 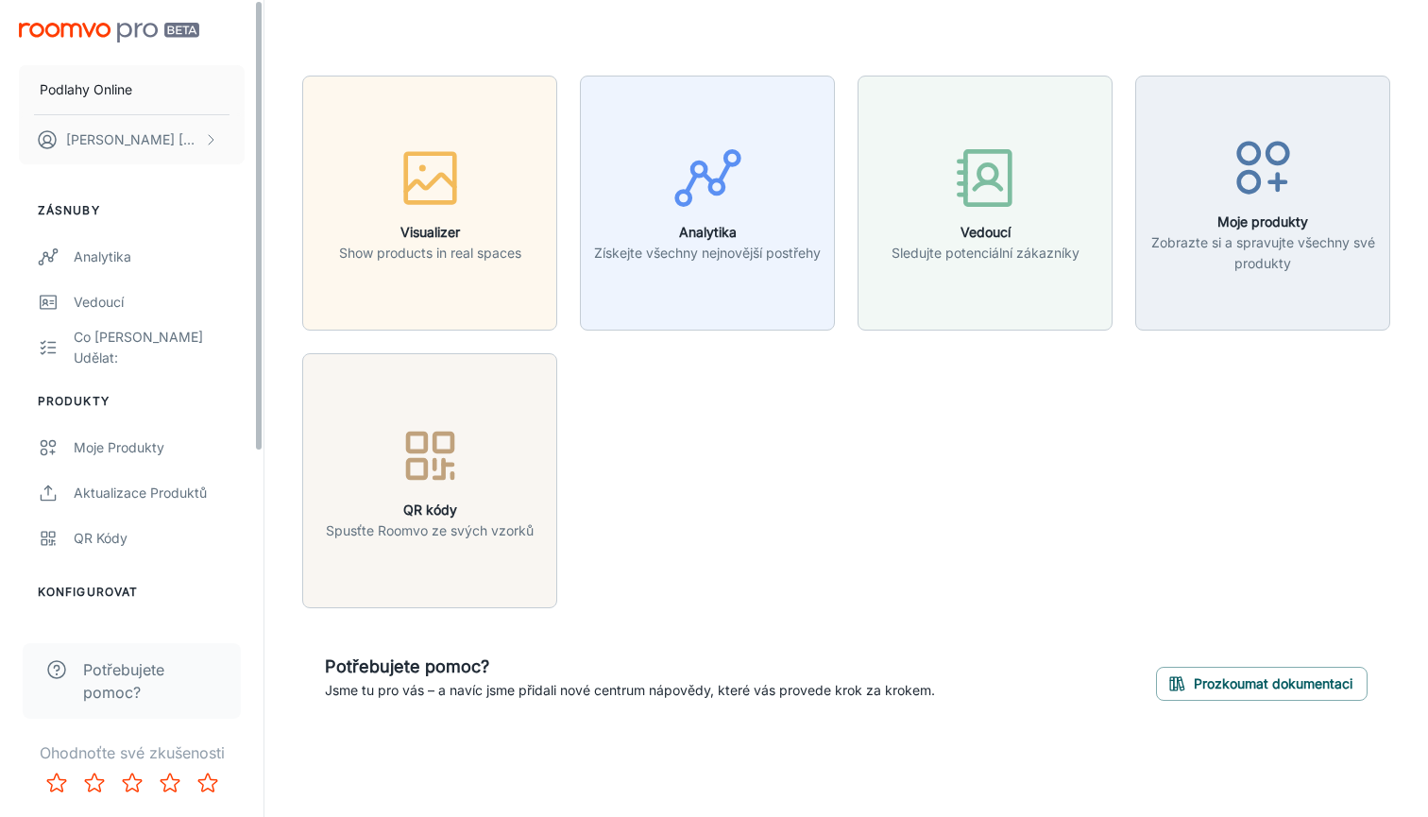 I want to click on div: Aktualizace produktů, so click(x=159, y=493).